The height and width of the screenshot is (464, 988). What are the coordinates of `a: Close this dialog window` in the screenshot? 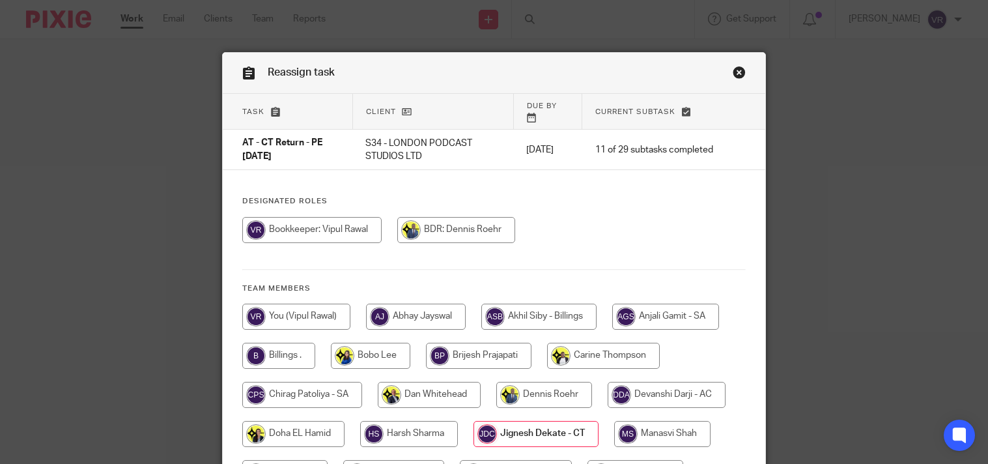 It's located at (740, 74).